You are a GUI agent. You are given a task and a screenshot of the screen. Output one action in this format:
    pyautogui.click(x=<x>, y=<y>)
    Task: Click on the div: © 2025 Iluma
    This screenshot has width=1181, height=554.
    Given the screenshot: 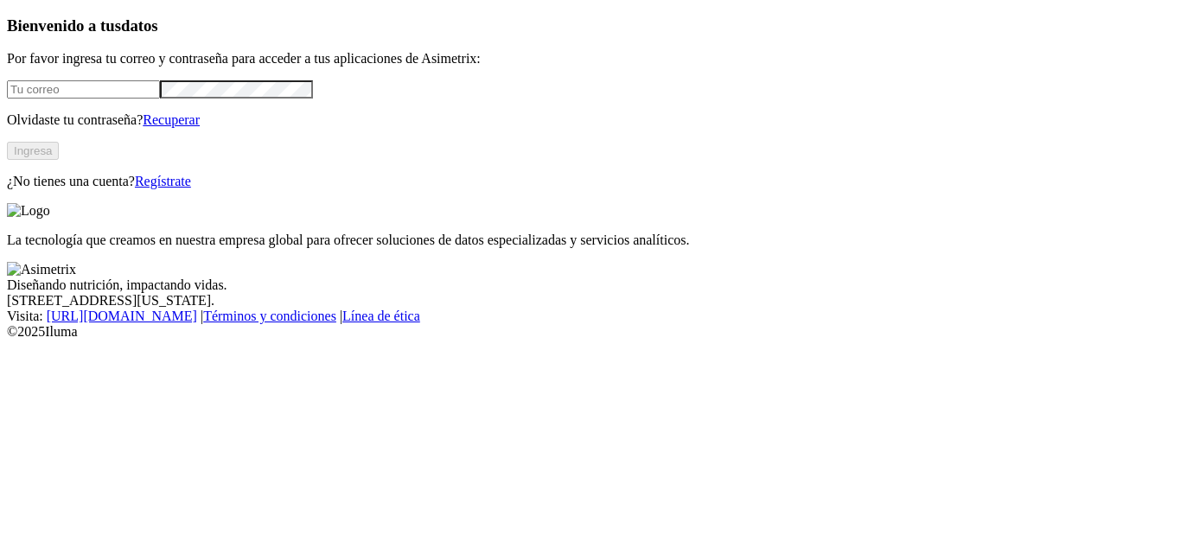 What is the action you would take?
    pyautogui.click(x=590, y=332)
    